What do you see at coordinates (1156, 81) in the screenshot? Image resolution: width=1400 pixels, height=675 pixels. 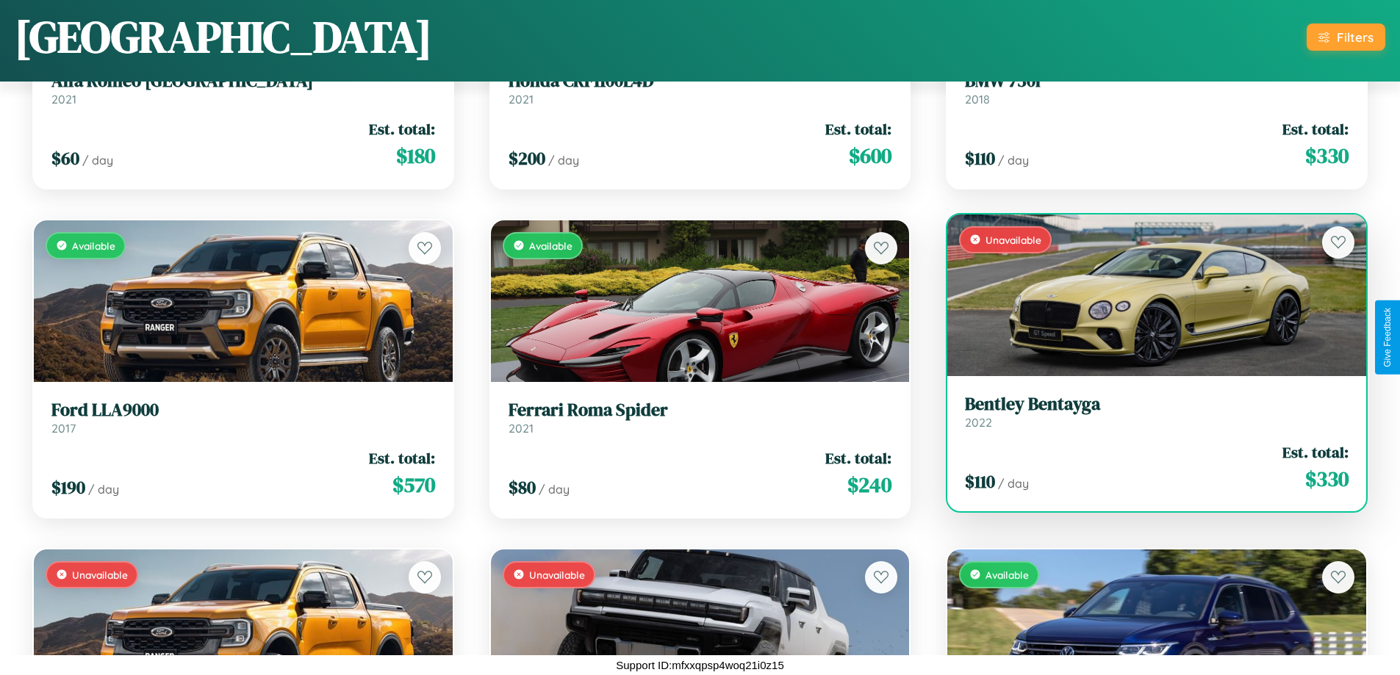 I see `h3: BMW 730i` at bounding box center [1156, 81].